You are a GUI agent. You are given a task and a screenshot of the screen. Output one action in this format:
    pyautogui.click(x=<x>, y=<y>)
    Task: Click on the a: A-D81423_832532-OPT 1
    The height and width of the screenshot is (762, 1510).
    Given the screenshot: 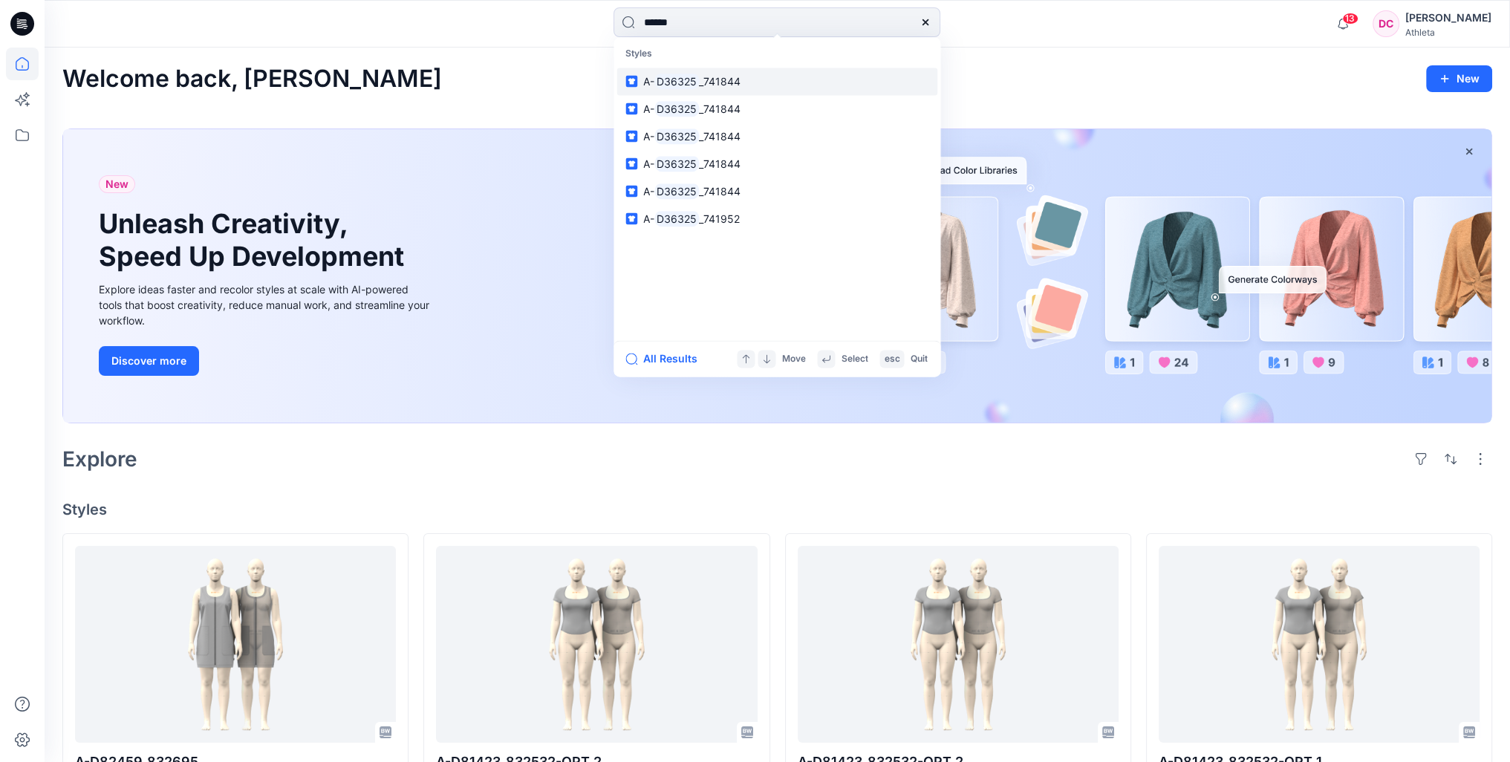 What is the action you would take?
    pyautogui.click(x=1319, y=645)
    